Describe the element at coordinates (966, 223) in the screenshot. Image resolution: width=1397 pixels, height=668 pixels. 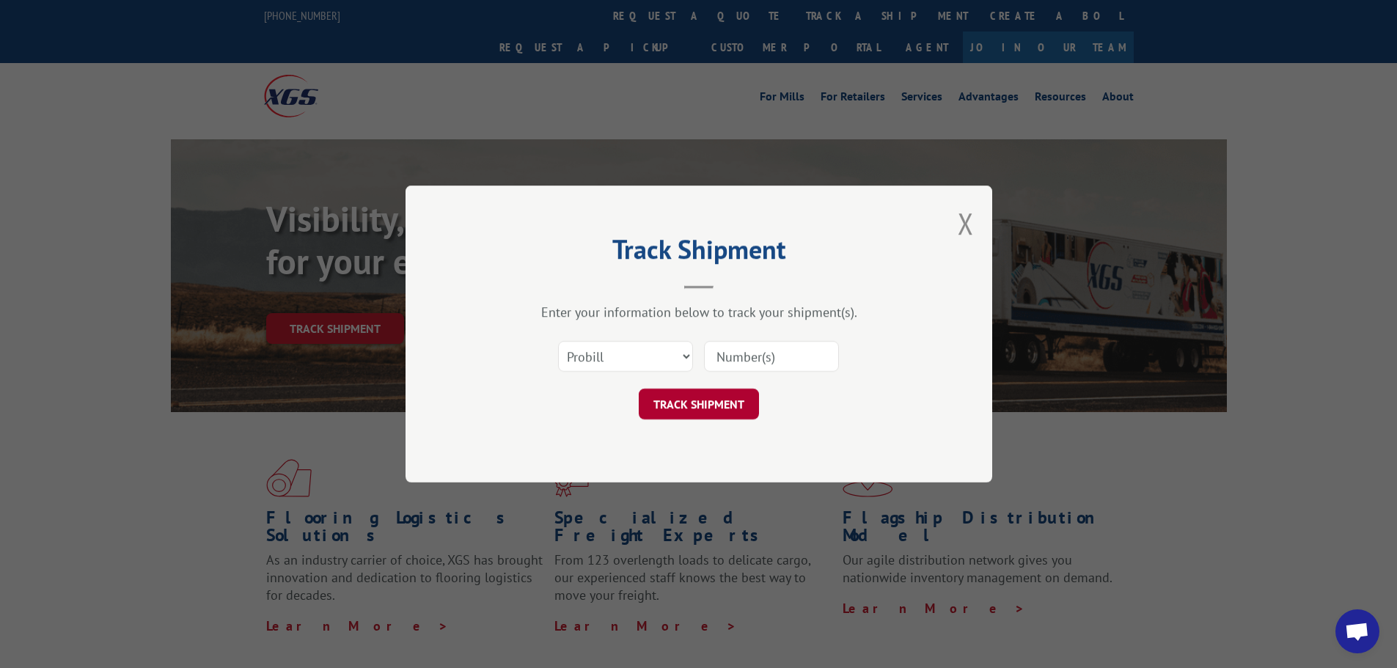
I see `button: Close modal` at that location.